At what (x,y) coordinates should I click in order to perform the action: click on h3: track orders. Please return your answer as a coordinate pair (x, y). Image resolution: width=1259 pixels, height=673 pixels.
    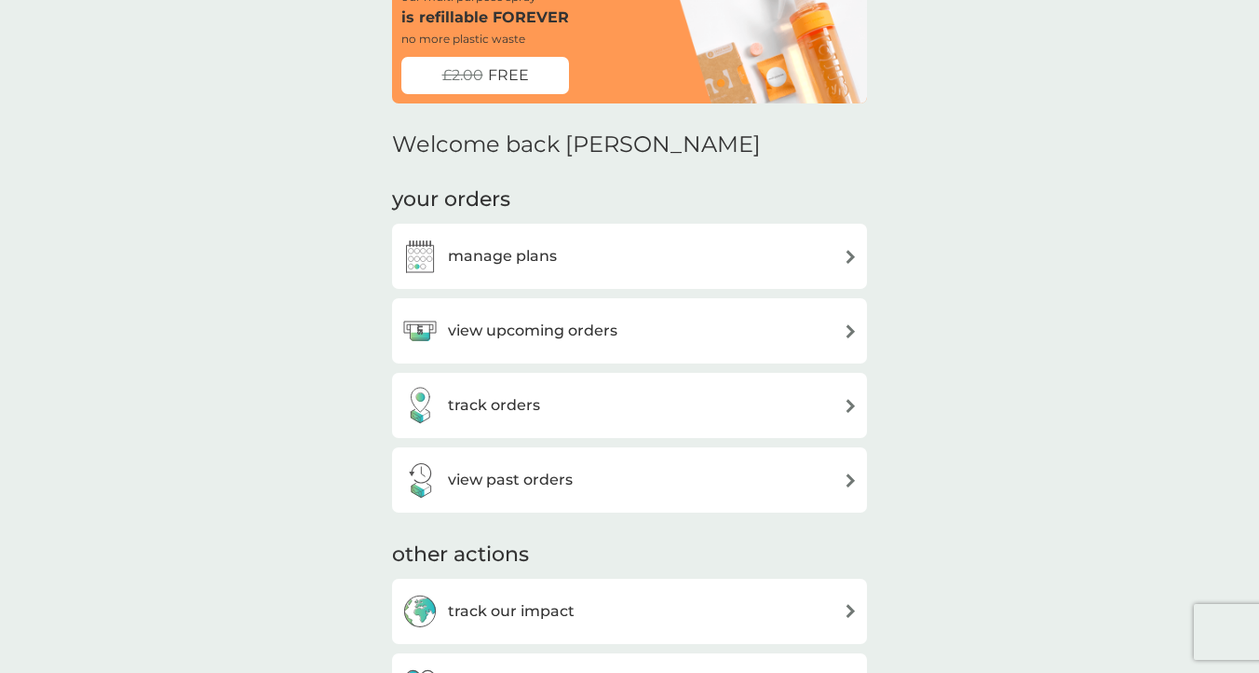
    Looking at the image, I should click on (494, 405).